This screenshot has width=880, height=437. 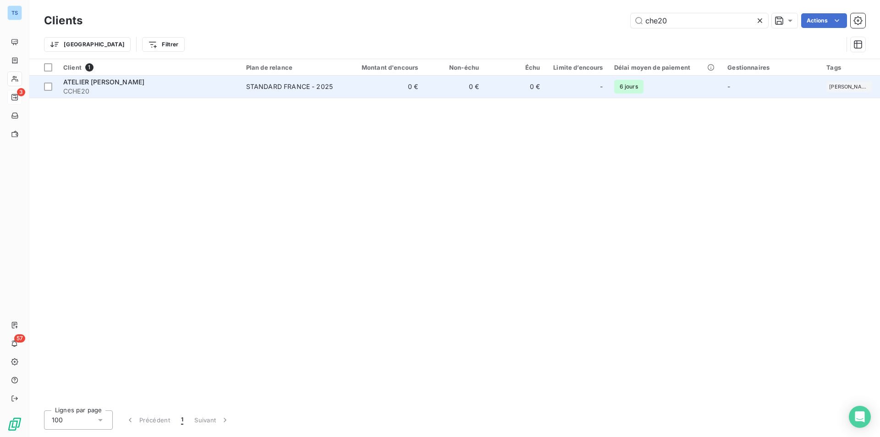 I want to click on div: Montant d'encours, so click(x=383, y=67).